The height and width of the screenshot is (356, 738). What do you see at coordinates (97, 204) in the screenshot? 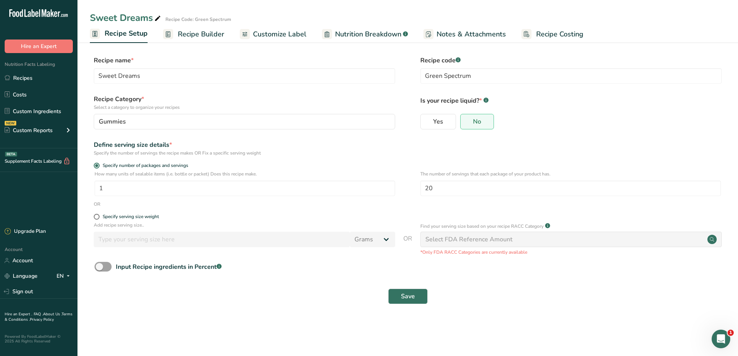
I see `div: OR` at bounding box center [97, 204].